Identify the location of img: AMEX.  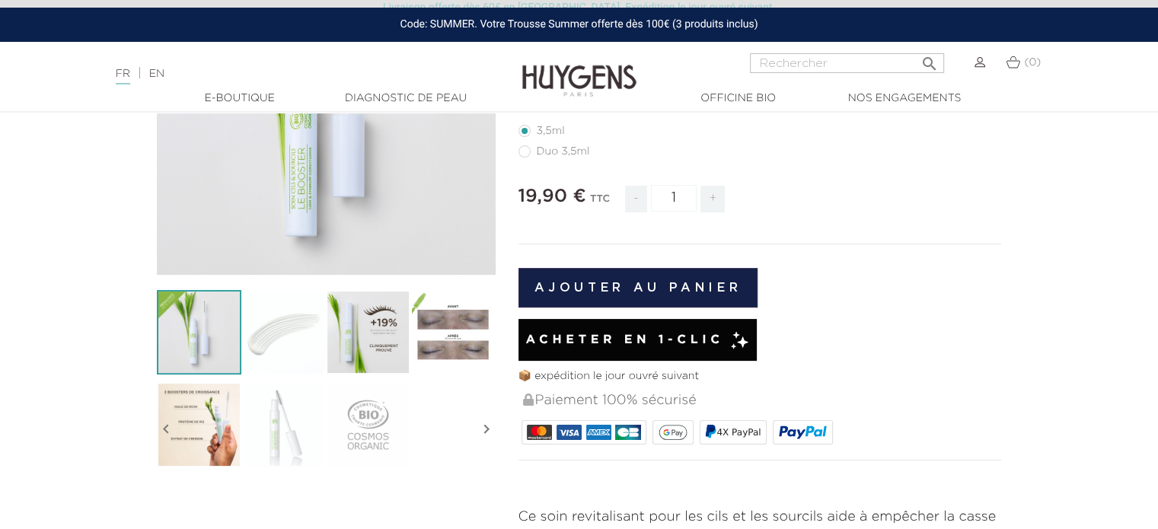
(598, 432).